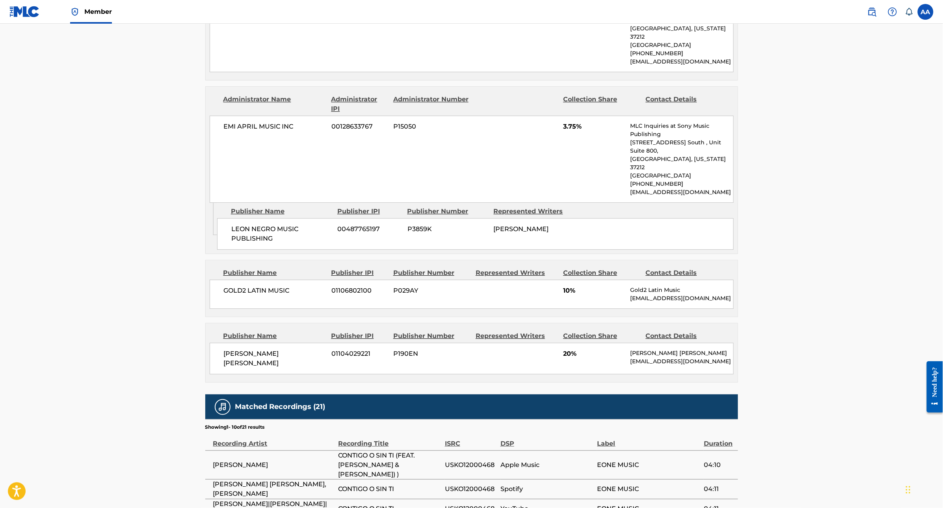 This screenshot has width=943, height=508. What do you see at coordinates (471, 439) in the screenshot?
I see `div: ISRC` at bounding box center [471, 439].